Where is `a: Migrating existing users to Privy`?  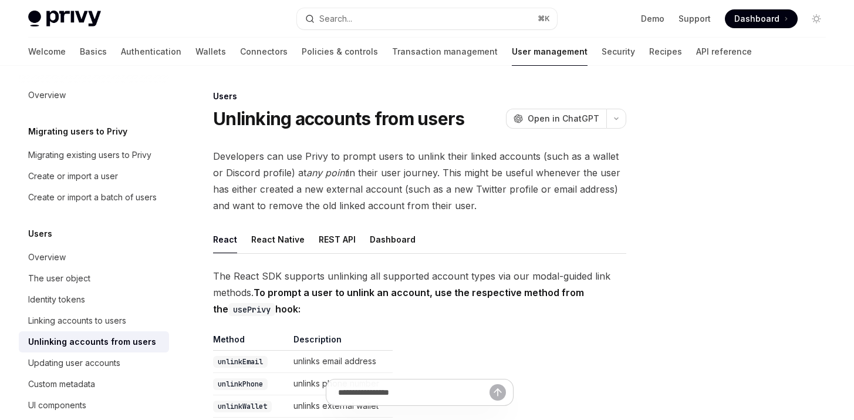
a: Migrating existing users to Privy is located at coordinates (94, 155).